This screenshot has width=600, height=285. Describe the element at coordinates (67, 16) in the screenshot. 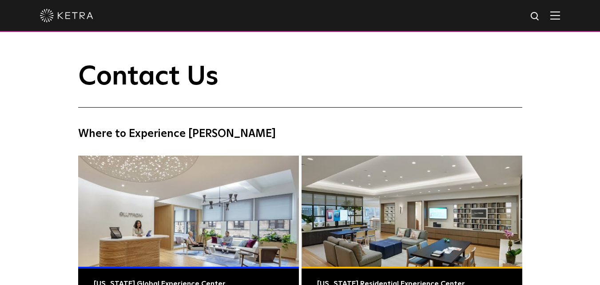

I see `img: ketra-logo-2019-white` at that location.